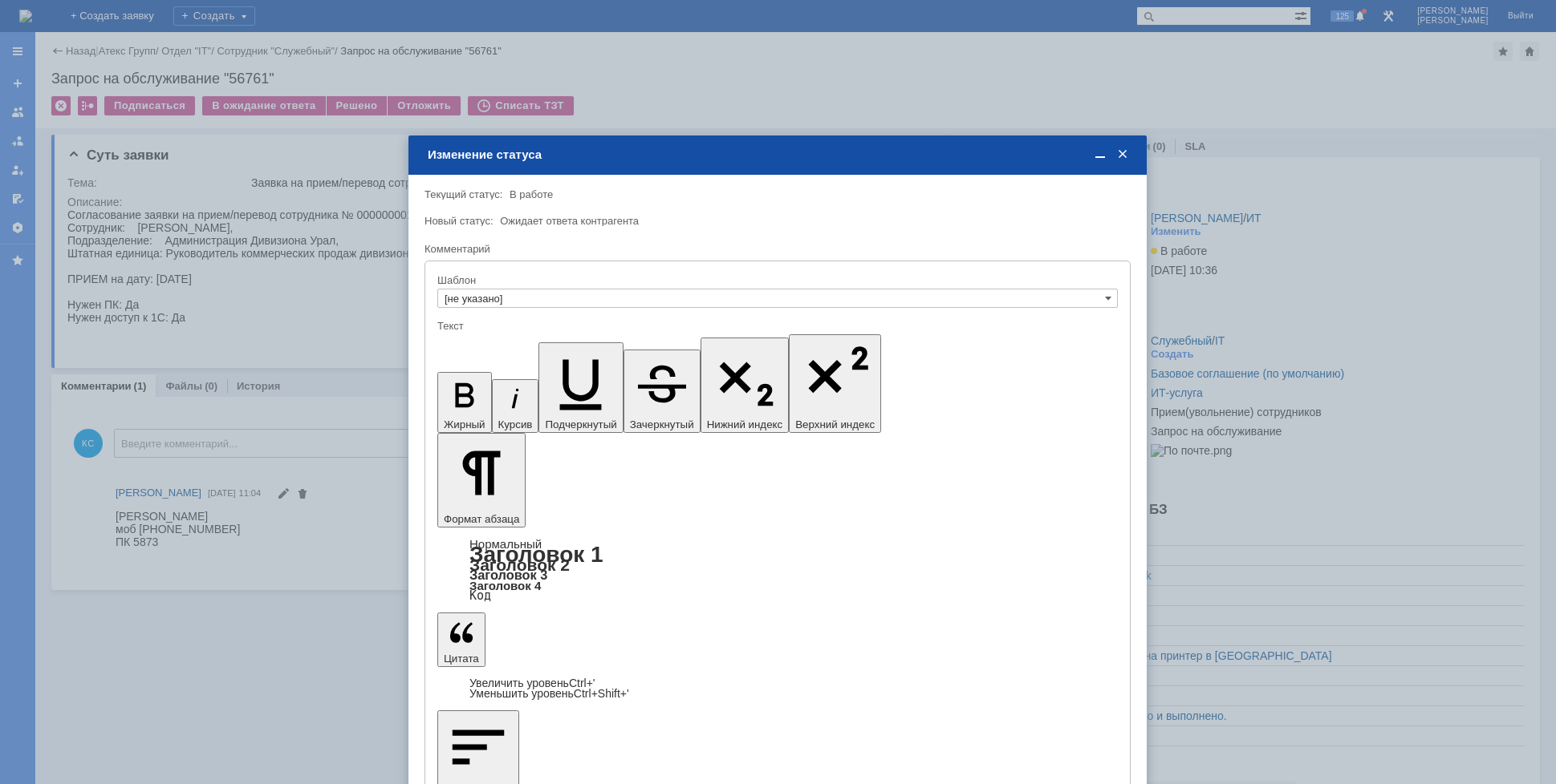 This screenshot has height=784, width=1556. Describe the element at coordinates (462, 640) in the screenshot. I see `button: Цитата` at that location.